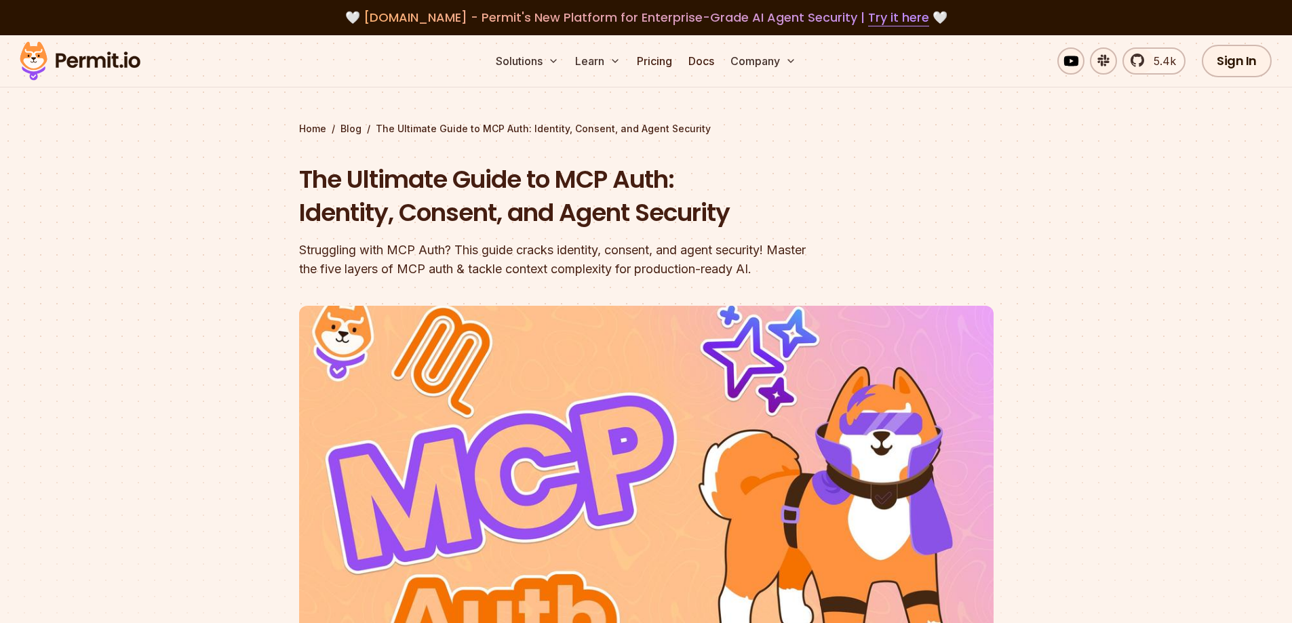  What do you see at coordinates (655, 61) in the screenshot?
I see `a: Pricing` at bounding box center [655, 61].